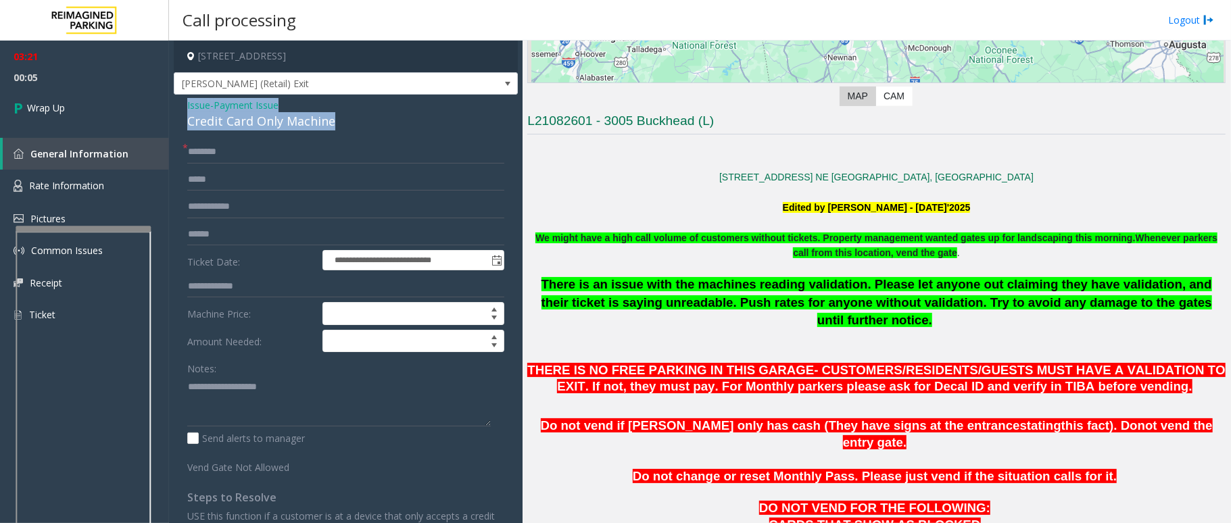  Describe the element at coordinates (79, 154) in the screenshot. I see `span: General Information` at that location.